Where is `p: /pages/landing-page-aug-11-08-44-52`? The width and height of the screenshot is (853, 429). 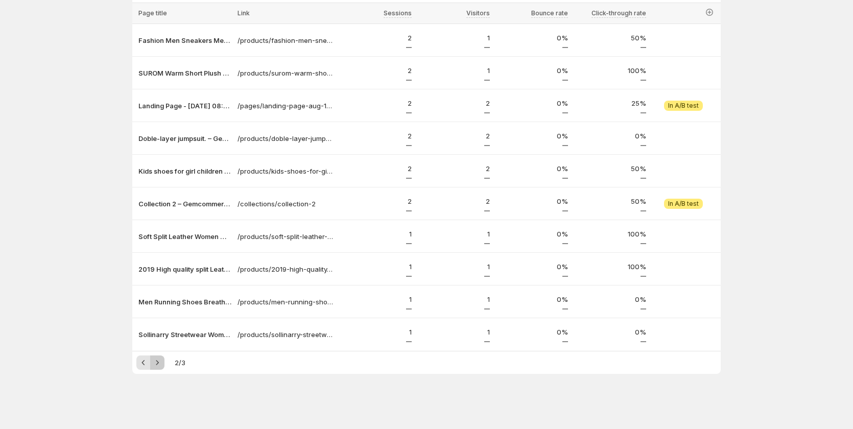 p: /pages/landing-page-aug-11-08-44-52 is located at coordinates (285, 106).